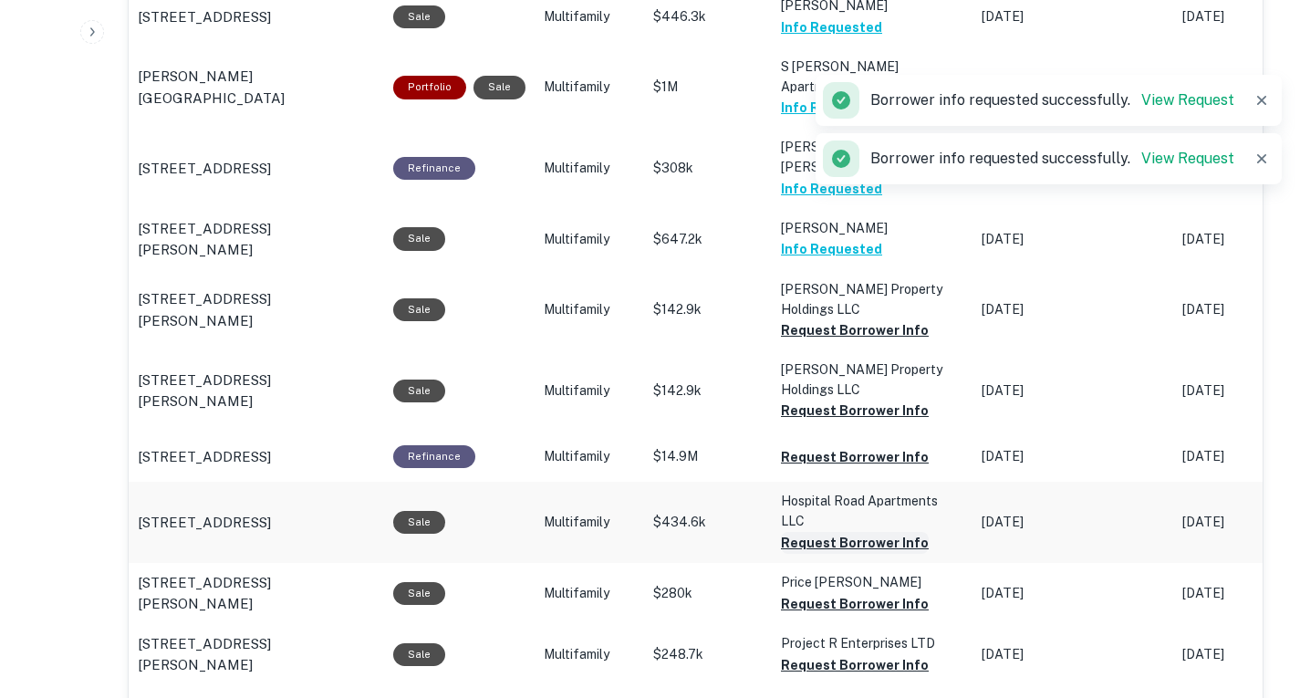 This screenshot has width=1300, height=698. Describe the element at coordinates (708, 87) in the screenshot. I see `p: $1M` at that location.